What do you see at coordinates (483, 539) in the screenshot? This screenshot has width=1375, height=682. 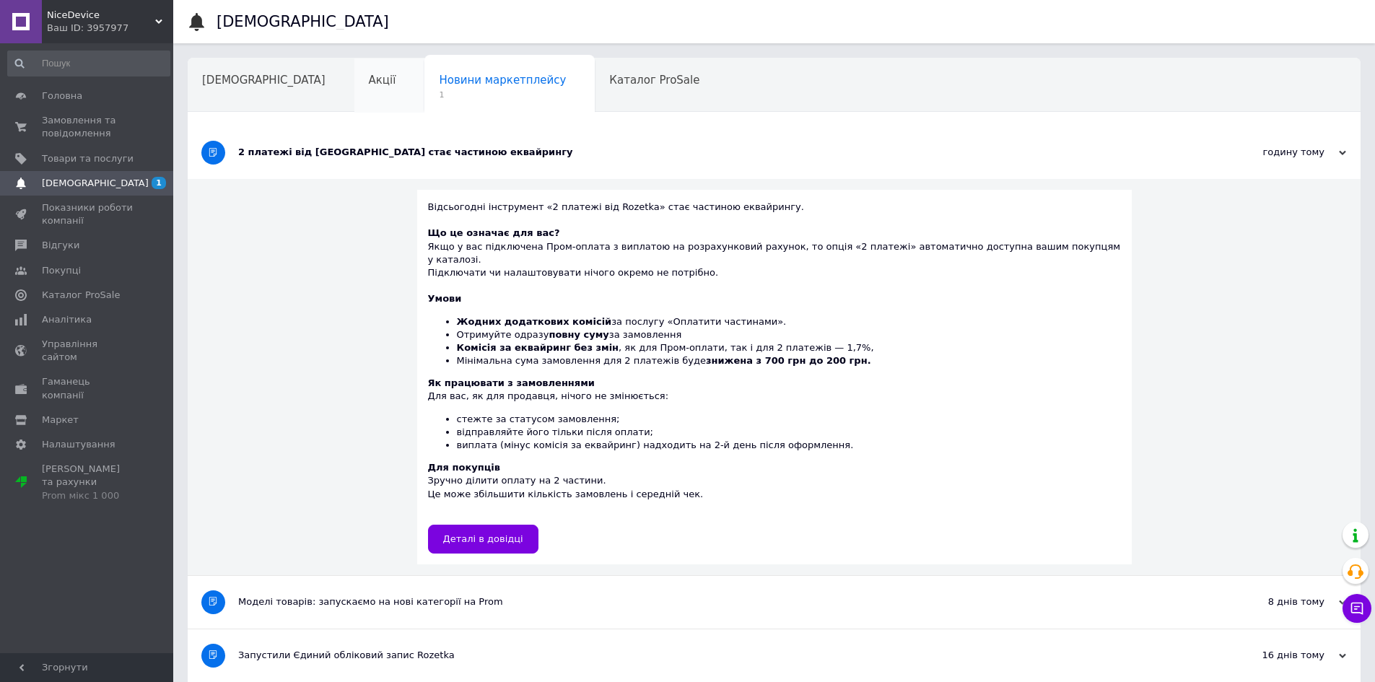 I see `a: Деталі в довідці` at bounding box center [483, 539].